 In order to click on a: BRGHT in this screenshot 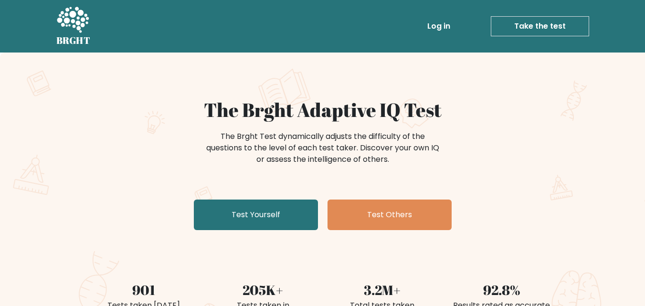, I will do `click(73, 26)`.